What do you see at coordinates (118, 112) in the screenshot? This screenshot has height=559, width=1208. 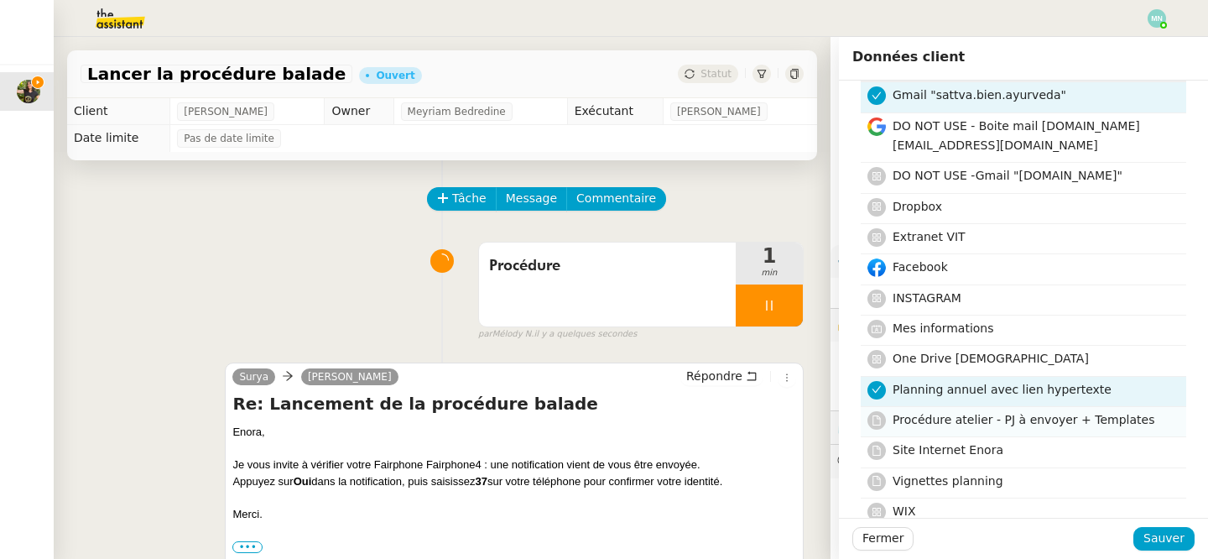 I see `td: Client` at bounding box center [118, 112].